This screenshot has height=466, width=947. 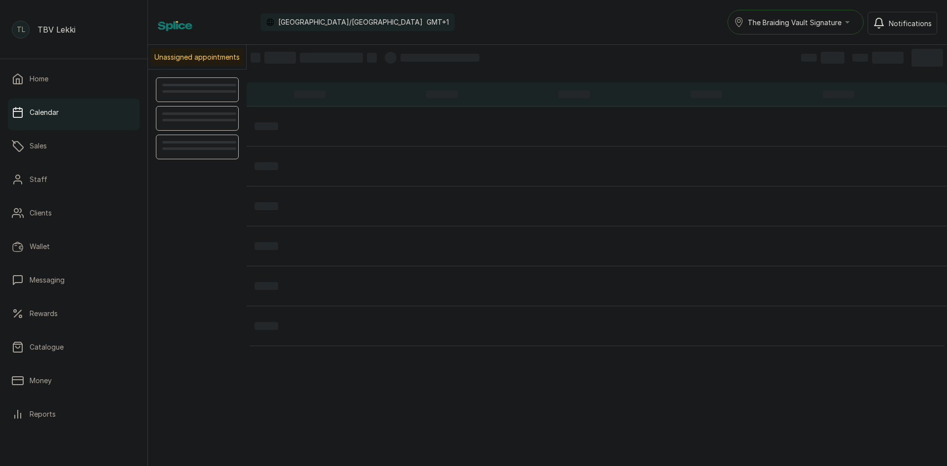 I want to click on p: Rewards, so click(x=43, y=314).